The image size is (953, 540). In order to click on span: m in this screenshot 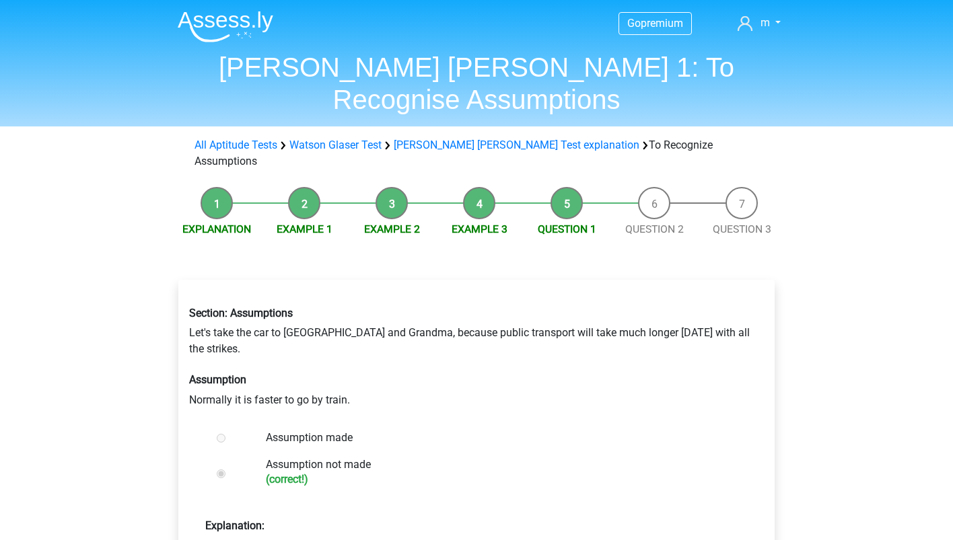, I will do `click(765, 22)`.